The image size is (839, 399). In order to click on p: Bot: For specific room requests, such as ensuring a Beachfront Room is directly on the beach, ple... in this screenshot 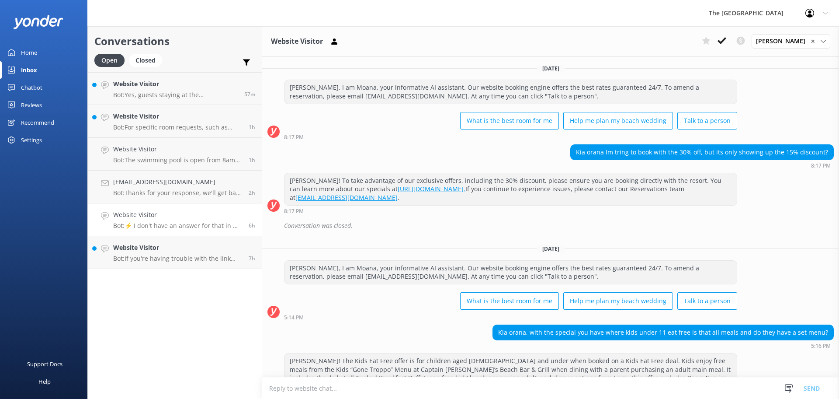, I will do `click(177, 127)`.